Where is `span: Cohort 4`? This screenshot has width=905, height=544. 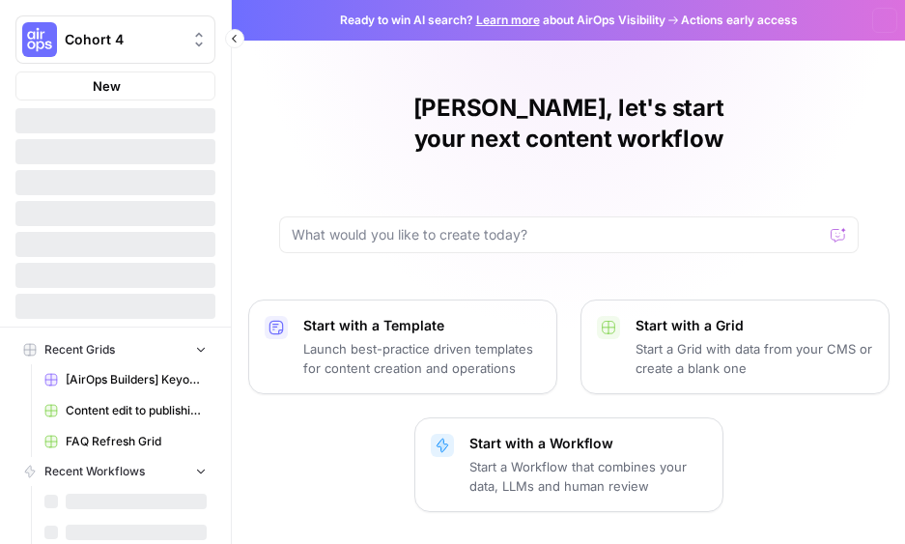 span: Cohort 4 is located at coordinates (123, 40).